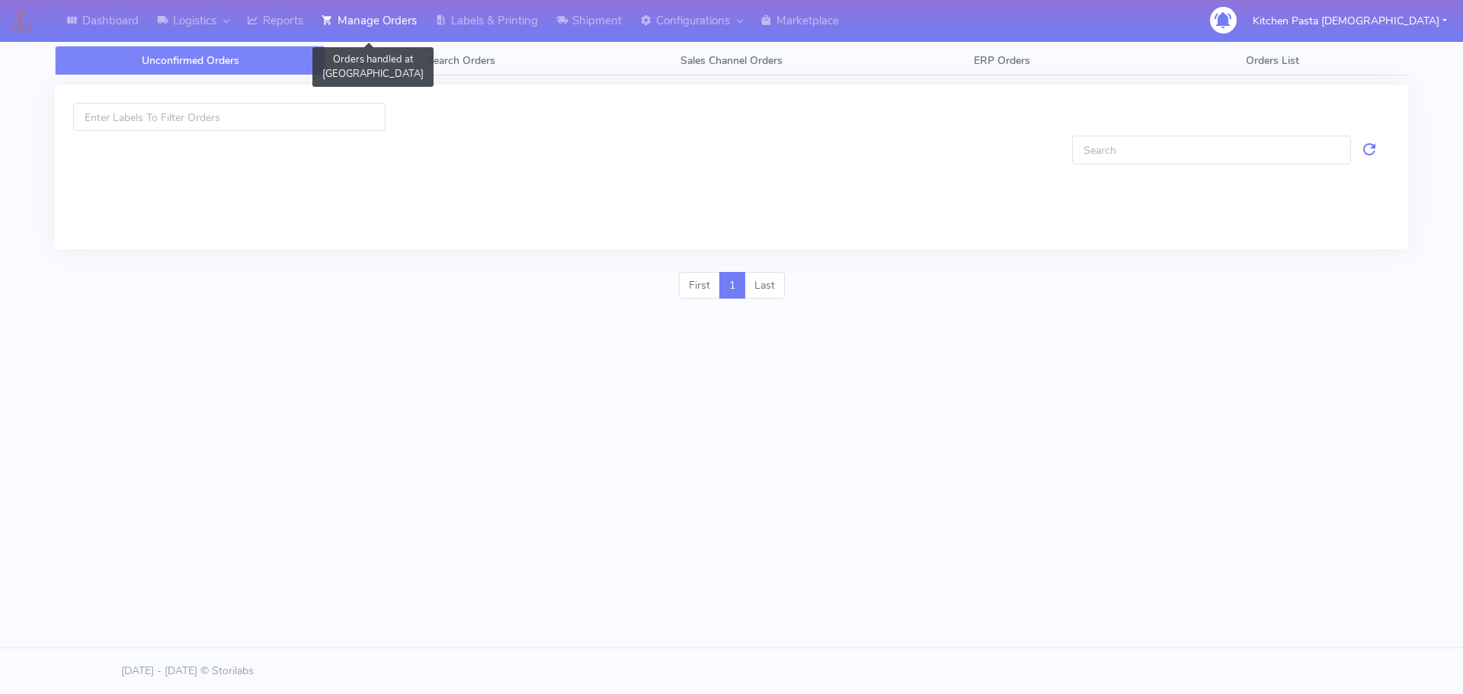 The height and width of the screenshot is (694, 1463). Describe the element at coordinates (732, 60) in the screenshot. I see `ul: Tabs` at that location.